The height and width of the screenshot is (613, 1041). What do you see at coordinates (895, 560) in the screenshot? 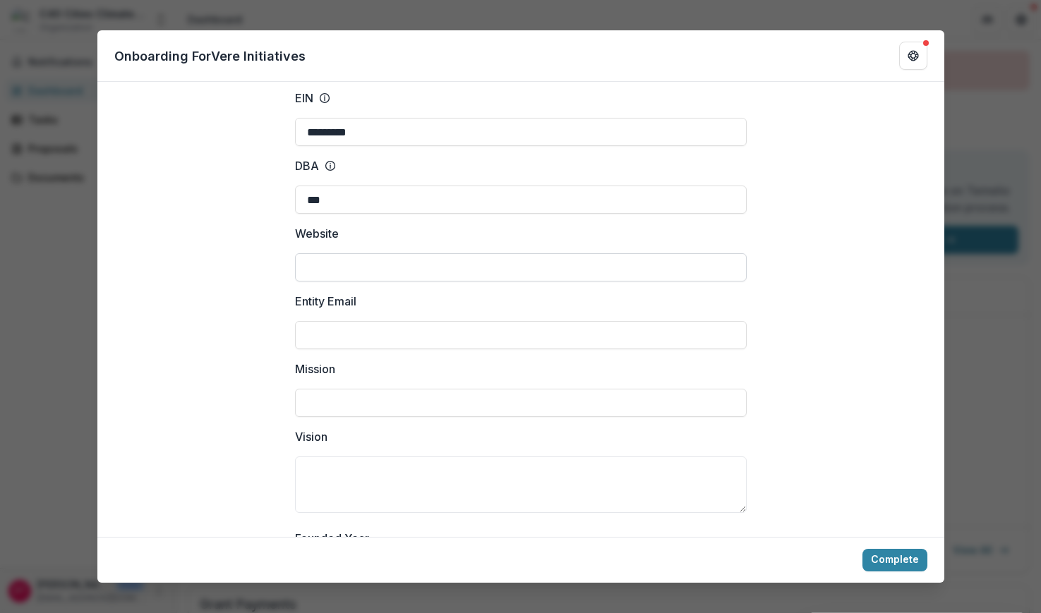
I see `button: Complete` at bounding box center [895, 560].